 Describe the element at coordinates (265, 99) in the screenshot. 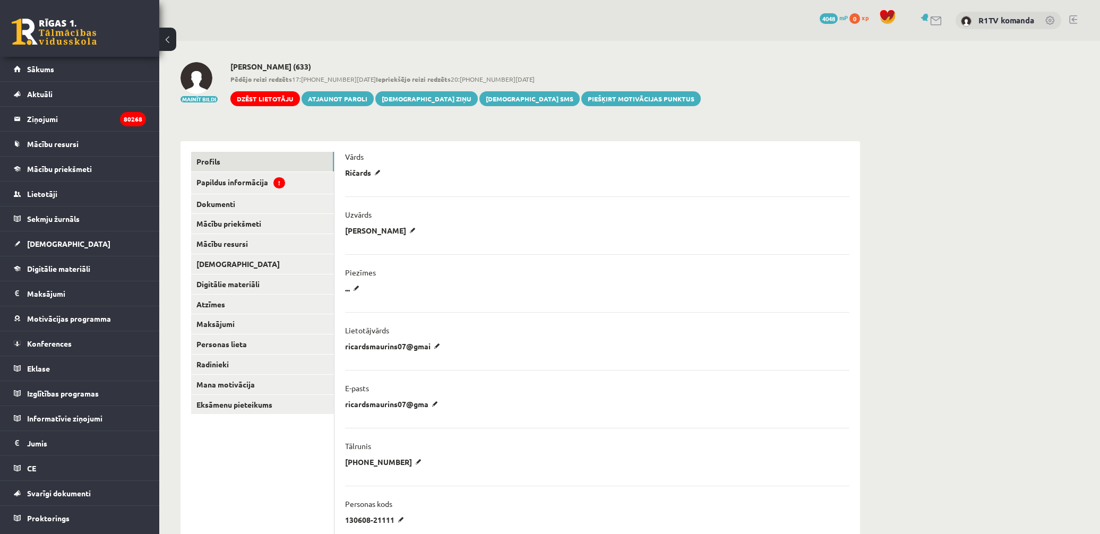

I see `a: Dzēst lietotāju` at that location.